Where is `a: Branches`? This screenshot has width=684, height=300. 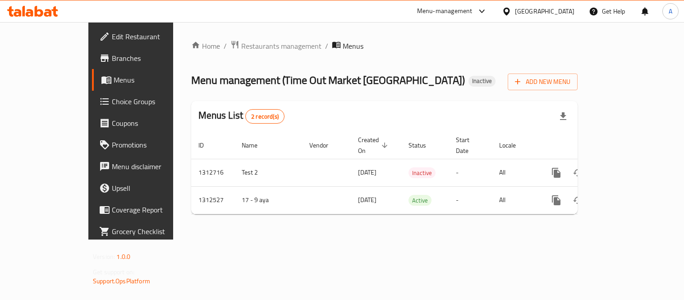 a: Branches is located at coordinates (147, 58).